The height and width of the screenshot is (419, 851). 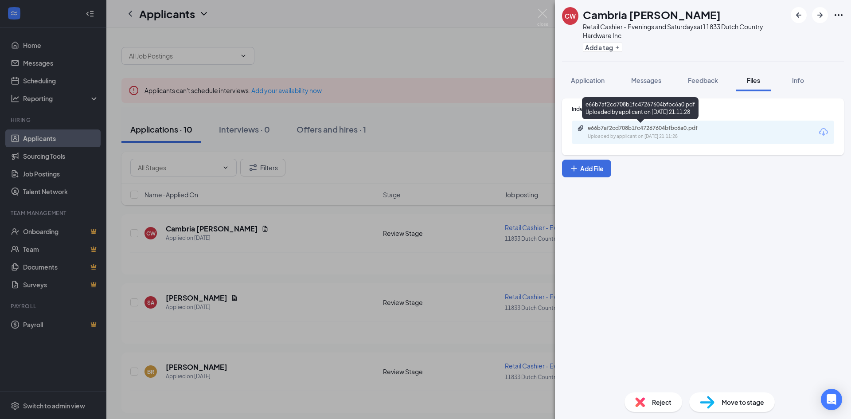 I want to click on span: Feedback, so click(x=703, y=80).